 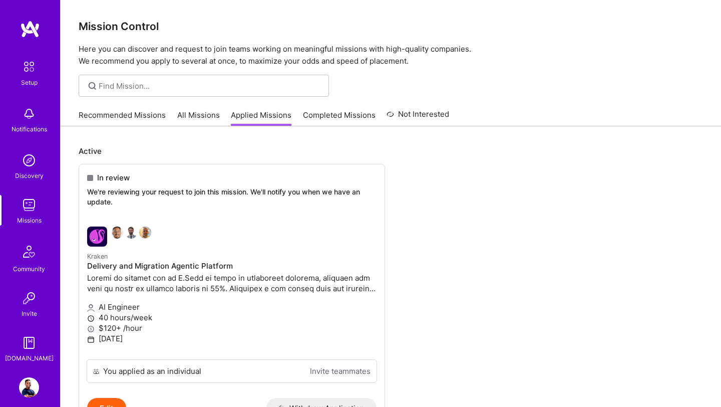 I want to click on div: Invite, so click(x=29, y=313).